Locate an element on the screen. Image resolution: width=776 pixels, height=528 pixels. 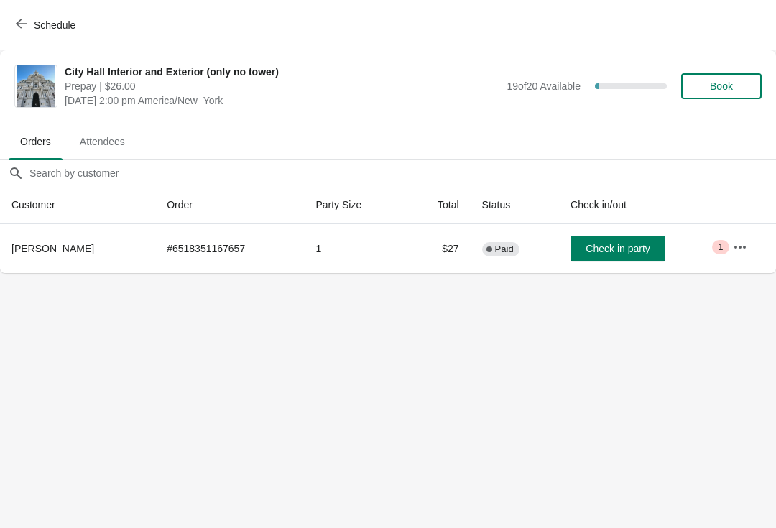
span: Paid is located at coordinates (504, 249).